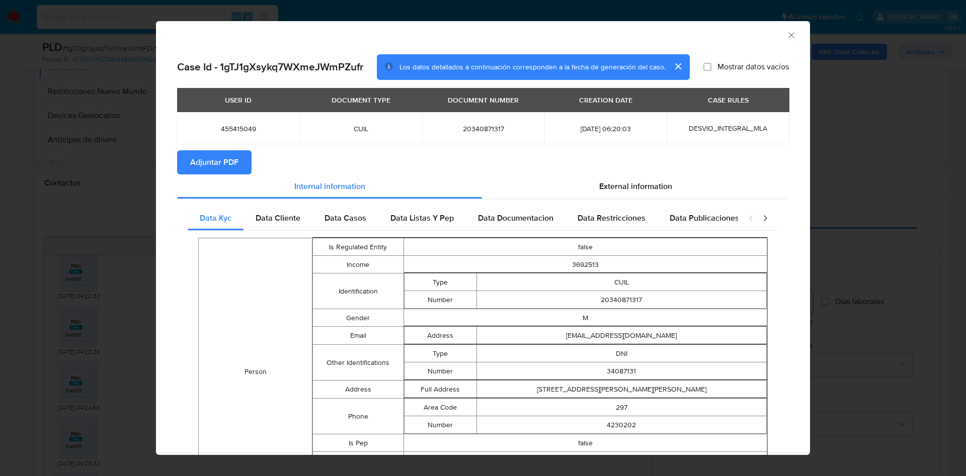 The image size is (966, 476). What do you see at coordinates (329, 186) in the screenshot?
I see `span: Internal information` at bounding box center [329, 186].